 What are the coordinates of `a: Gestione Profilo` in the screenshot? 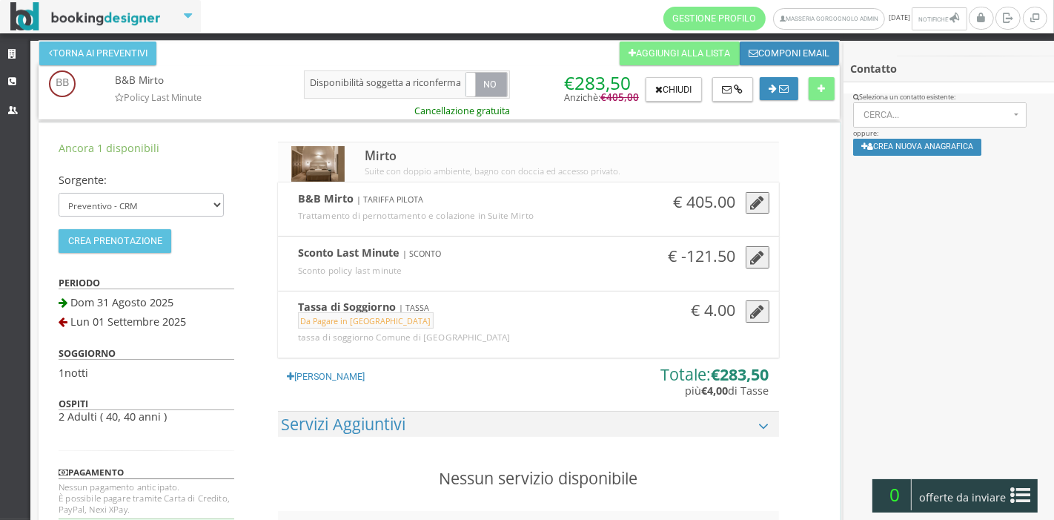 It's located at (715, 19).